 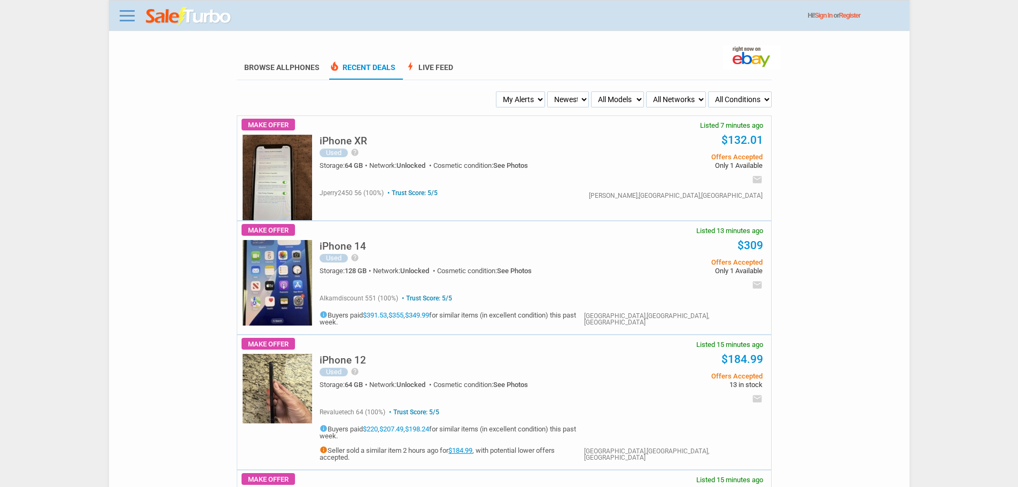 What do you see at coordinates (189, 17) in the screenshot?
I see `img: saleturbo.com - Online Deals and Discount Coupons` at bounding box center [189, 17].